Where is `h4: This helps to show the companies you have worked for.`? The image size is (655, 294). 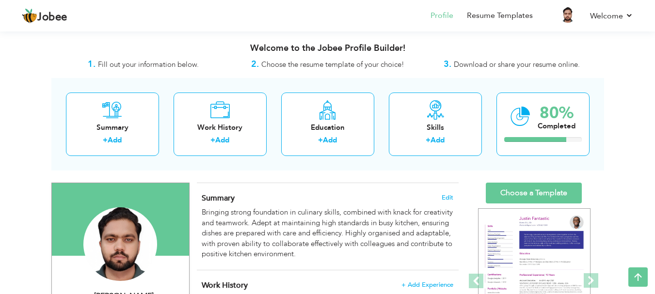 h4: This helps to show the companies you have worked for. is located at coordinates (327, 286).